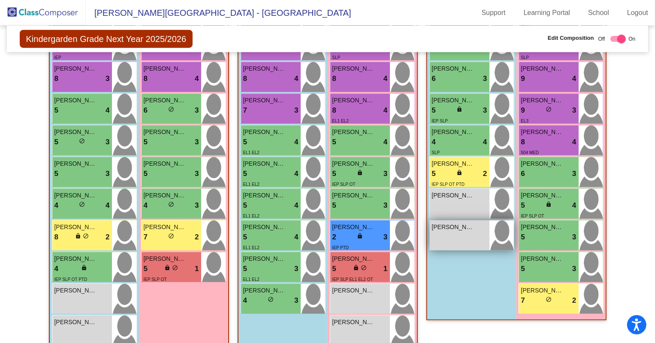 This screenshot has height=343, width=655. I want to click on span: 9, so click(523, 111).